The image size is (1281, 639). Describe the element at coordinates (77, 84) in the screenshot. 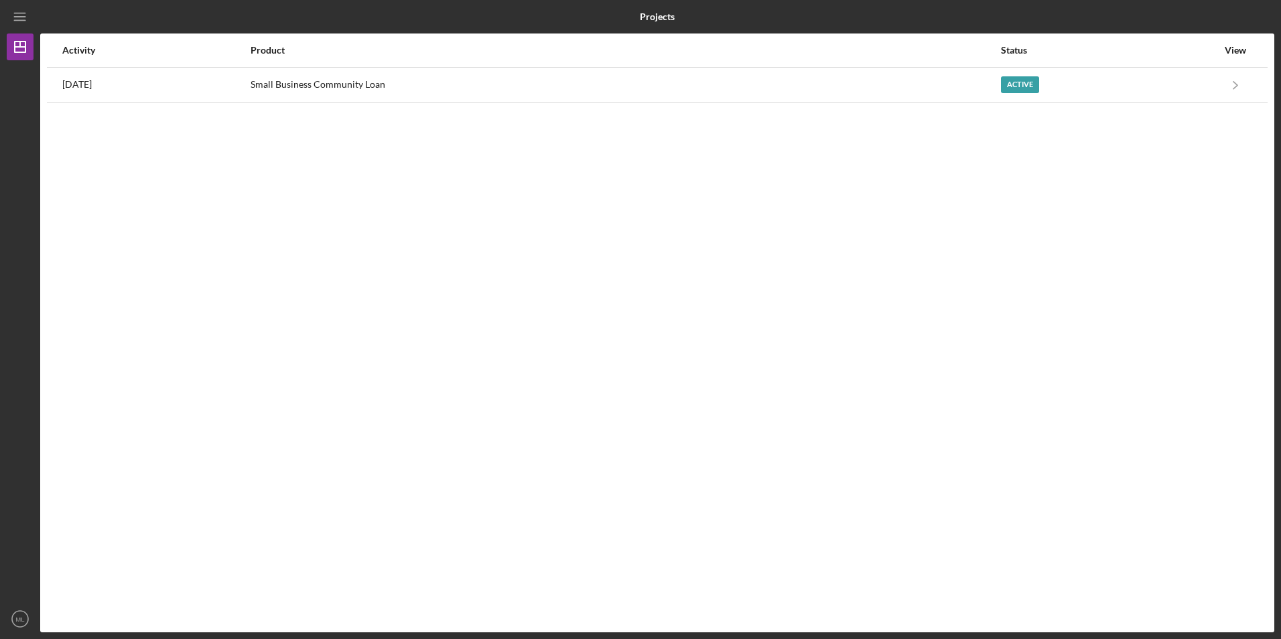

I see `time: 2025-08-26 19:24` at that location.